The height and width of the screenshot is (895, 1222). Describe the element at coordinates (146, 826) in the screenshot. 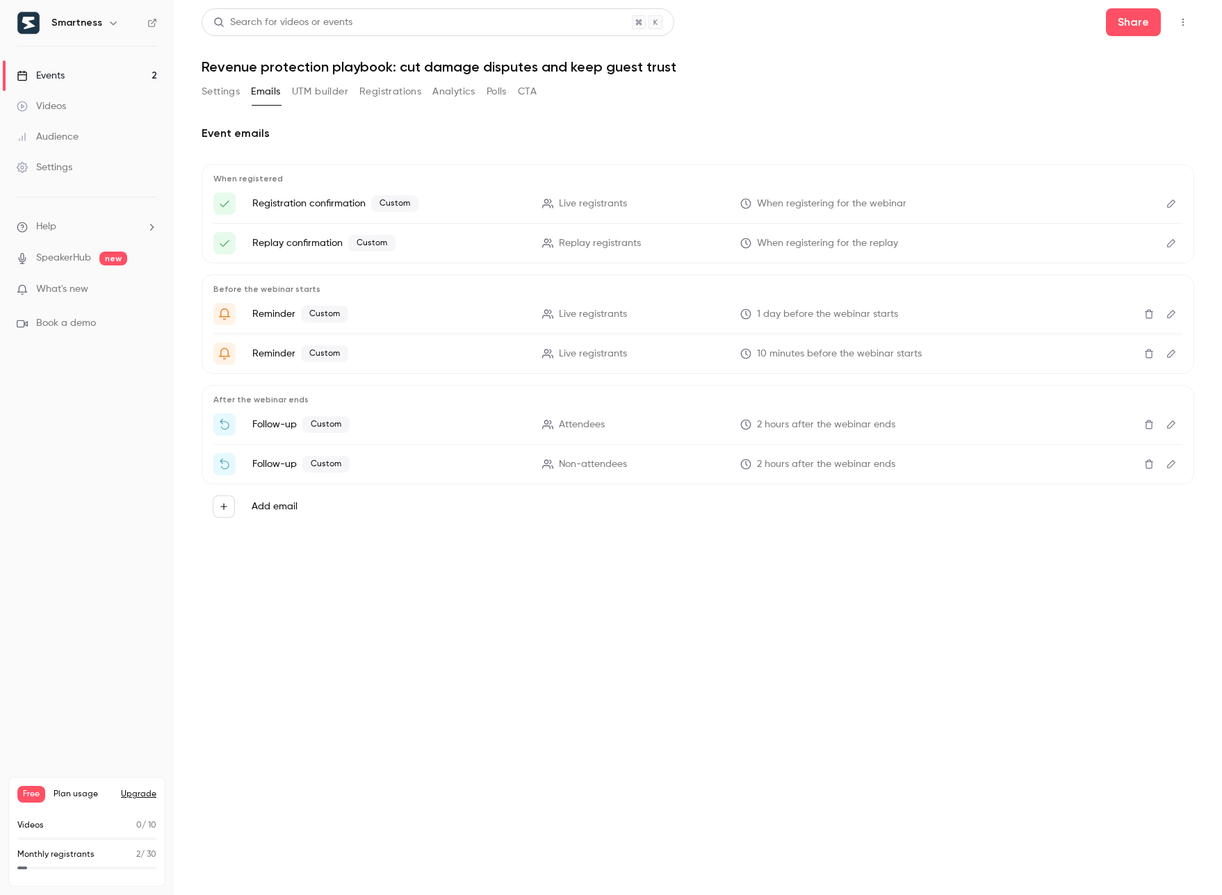

I see `p: / 10` at that location.